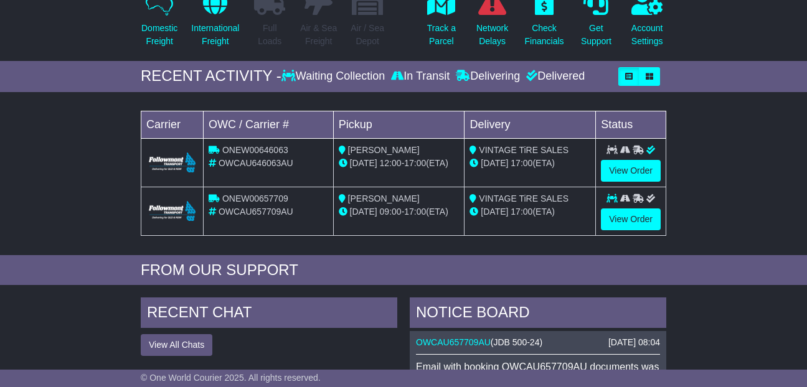 Image resolution: width=807 pixels, height=387 pixels. I want to click on span: JDB 500-24, so click(517, 343).